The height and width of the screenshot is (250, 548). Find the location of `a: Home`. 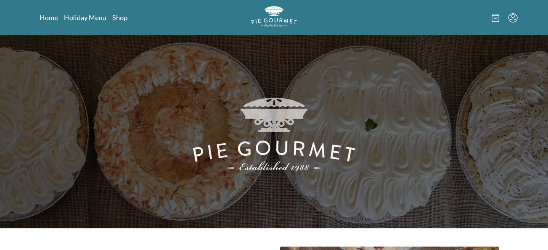

a: Home is located at coordinates (49, 17).